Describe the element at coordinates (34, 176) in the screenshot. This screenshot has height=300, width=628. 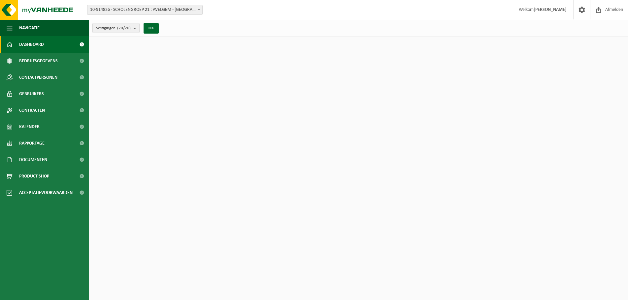
I see `span: Product Shop` at that location.